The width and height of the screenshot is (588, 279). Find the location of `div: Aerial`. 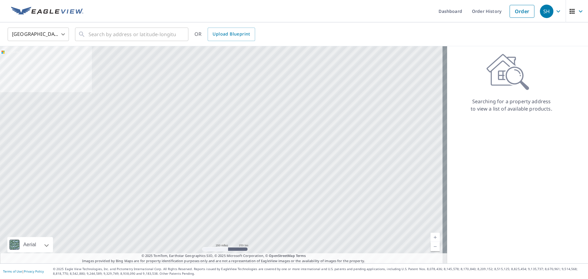

div: Aerial is located at coordinates (30, 245).